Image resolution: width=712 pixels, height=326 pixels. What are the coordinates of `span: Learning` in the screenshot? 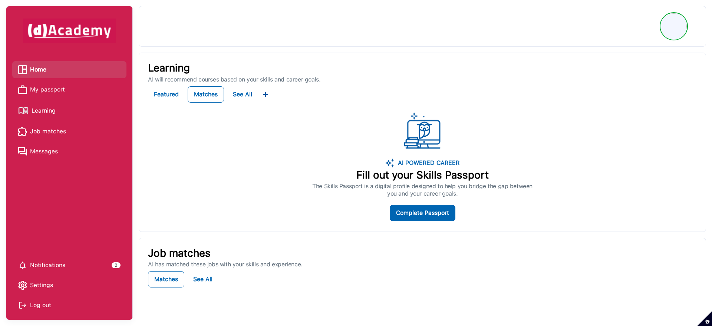 It's located at (43, 111).